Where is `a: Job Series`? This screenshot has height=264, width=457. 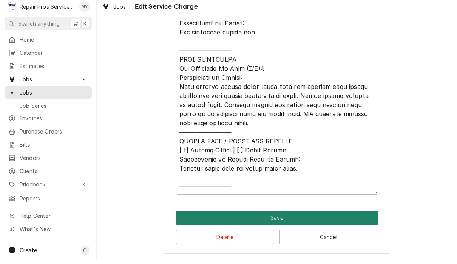
a: Job Series is located at coordinates (48, 110).